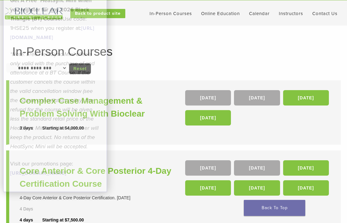 This screenshot has width=347, height=223. What do you see at coordinates (291, 14) in the screenshot?
I see `a: Instructors` at bounding box center [291, 14].